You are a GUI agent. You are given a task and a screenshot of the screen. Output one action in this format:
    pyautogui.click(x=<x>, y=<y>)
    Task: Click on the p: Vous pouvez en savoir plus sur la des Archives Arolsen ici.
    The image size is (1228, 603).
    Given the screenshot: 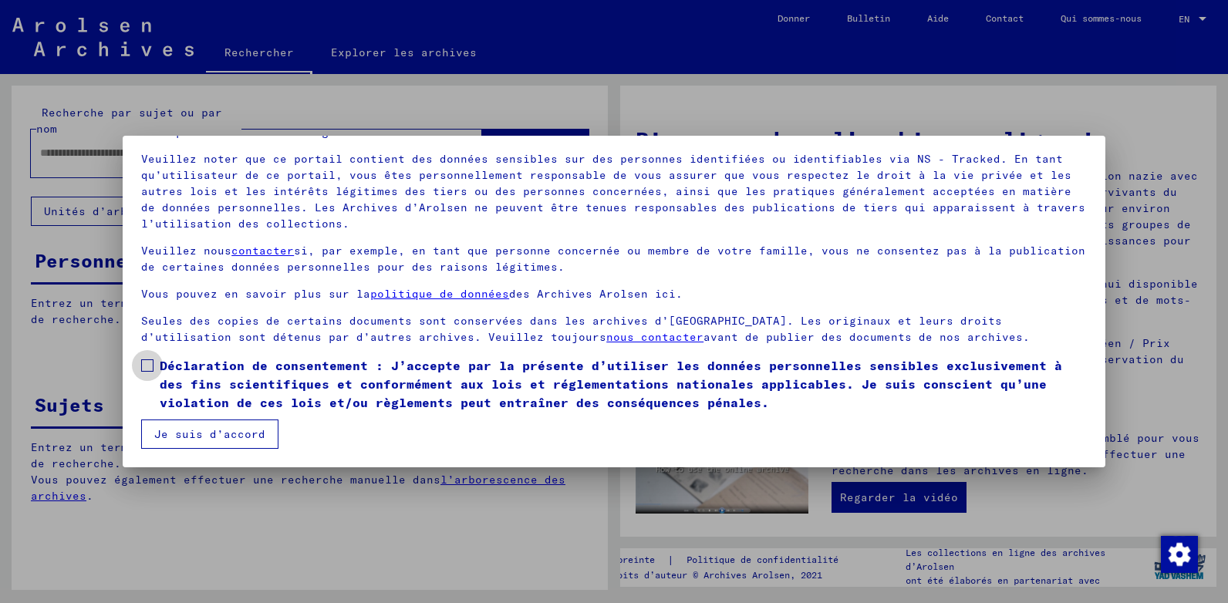 What is the action you would take?
    pyautogui.click(x=614, y=294)
    